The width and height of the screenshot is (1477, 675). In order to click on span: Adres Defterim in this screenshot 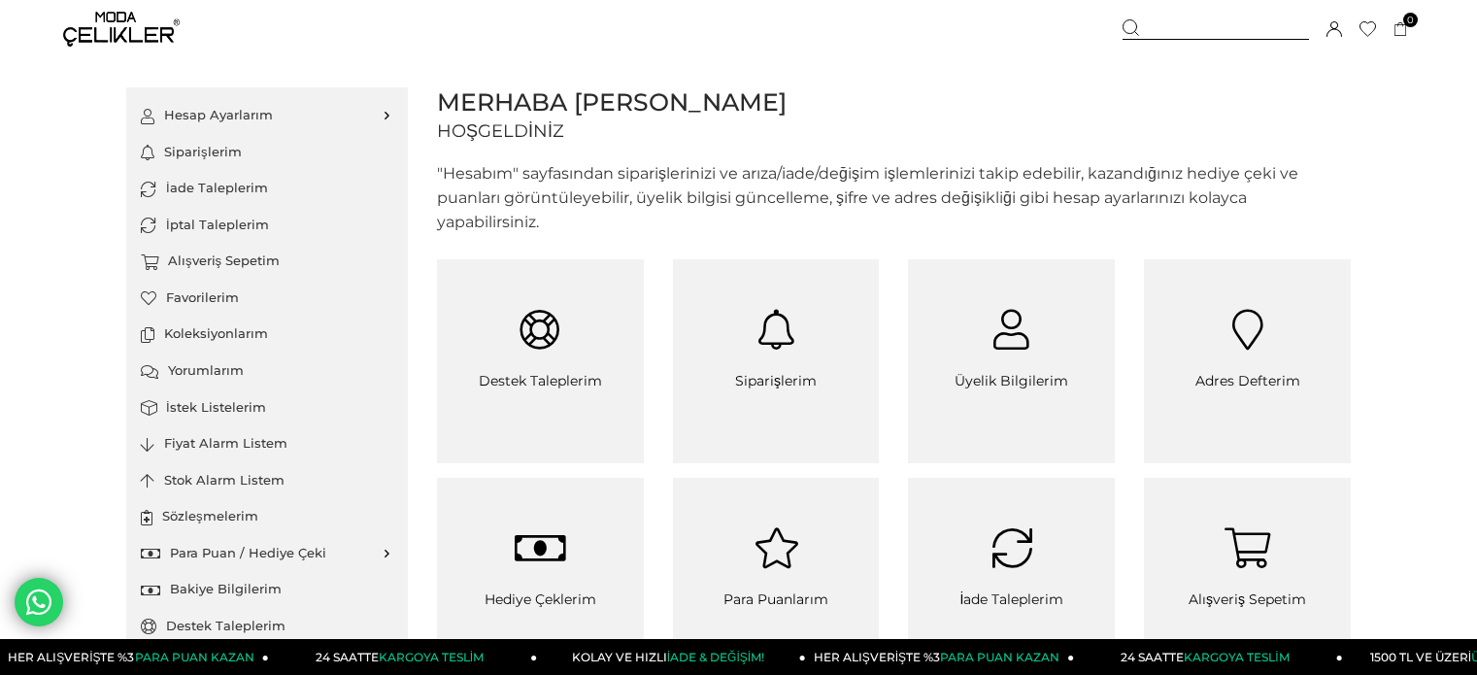, I will do `click(1247, 390)`.